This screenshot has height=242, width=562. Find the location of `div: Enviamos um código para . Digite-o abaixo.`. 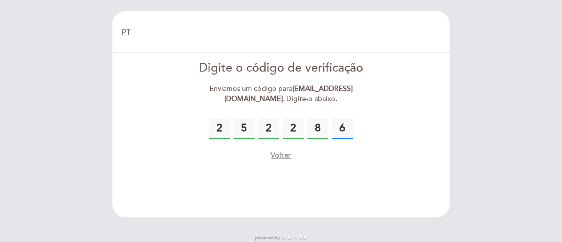

div: Enviamos um código para . Digite-o abaixo. is located at coordinates (281, 94).